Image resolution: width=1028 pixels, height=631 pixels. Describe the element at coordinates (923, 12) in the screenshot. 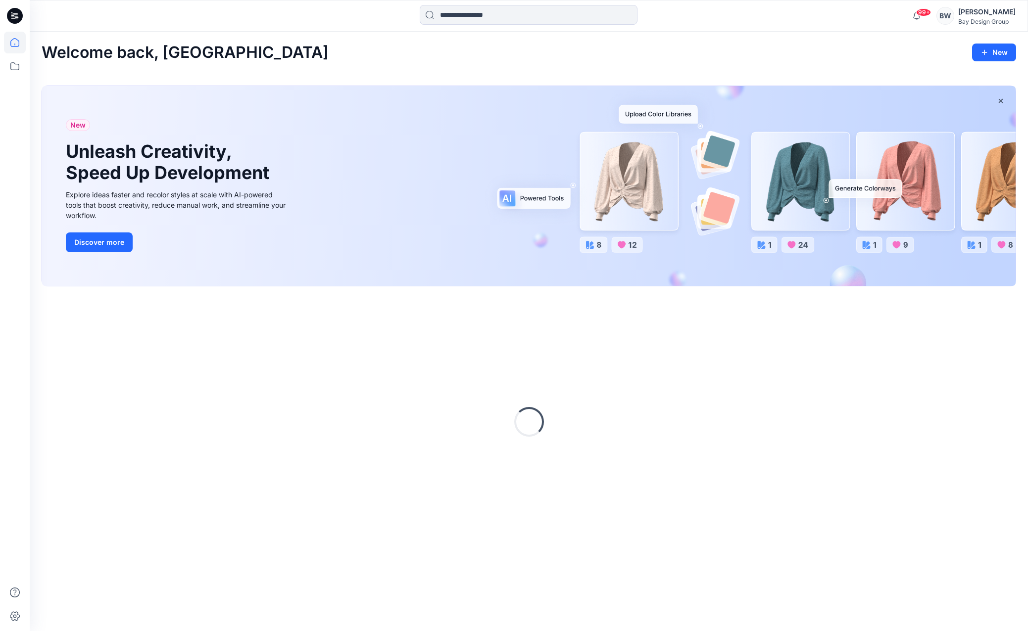

I see `span: 99+` at that location.